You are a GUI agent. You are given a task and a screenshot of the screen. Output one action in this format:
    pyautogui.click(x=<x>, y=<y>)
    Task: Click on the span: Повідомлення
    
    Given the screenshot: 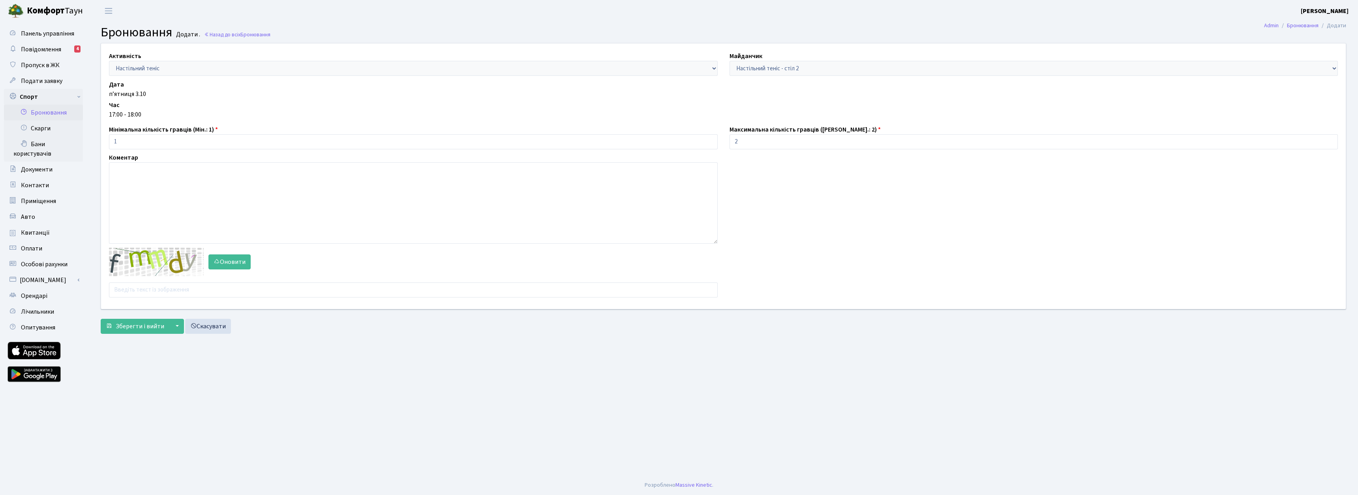 What is the action you would take?
    pyautogui.click(x=41, y=49)
    